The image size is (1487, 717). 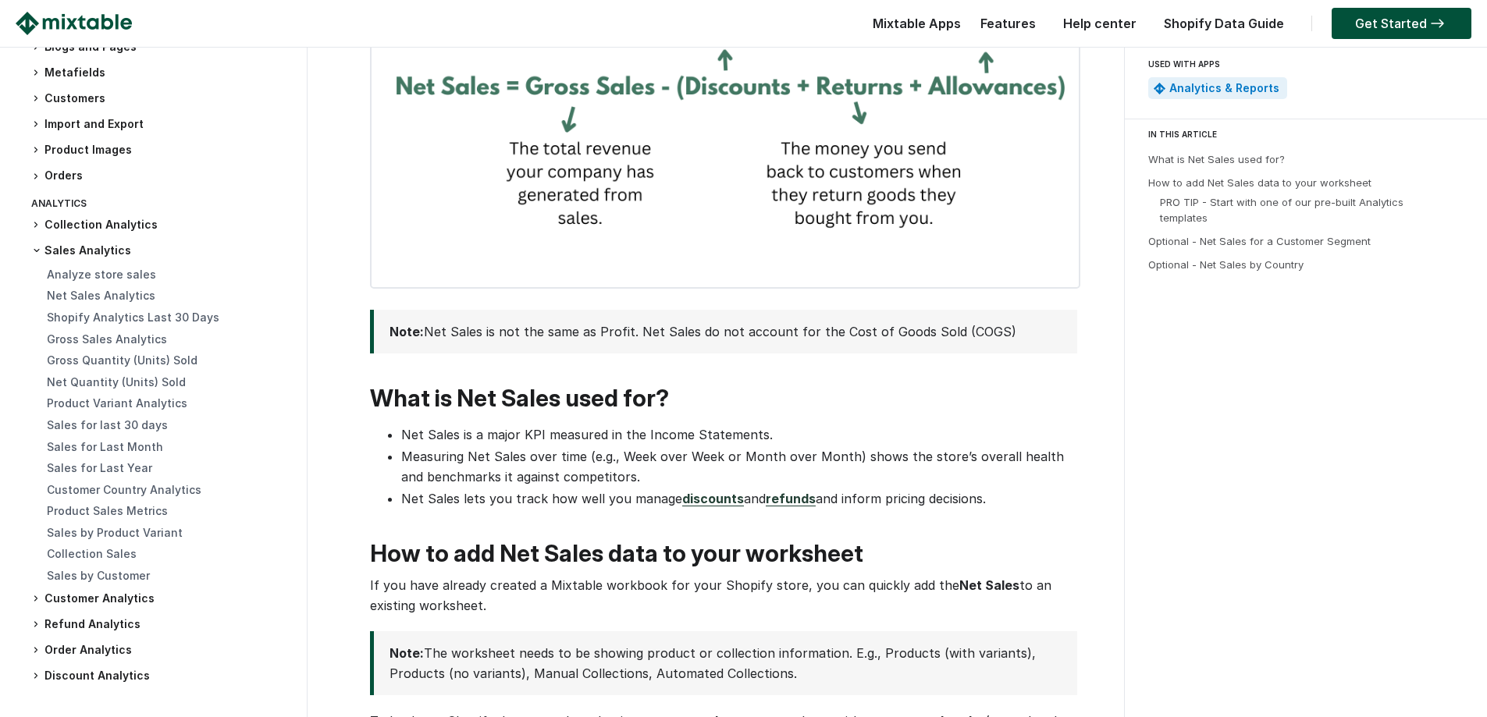 What do you see at coordinates (1310, 134) in the screenshot?
I see `div: IN THIS ARTICLE` at bounding box center [1310, 134].